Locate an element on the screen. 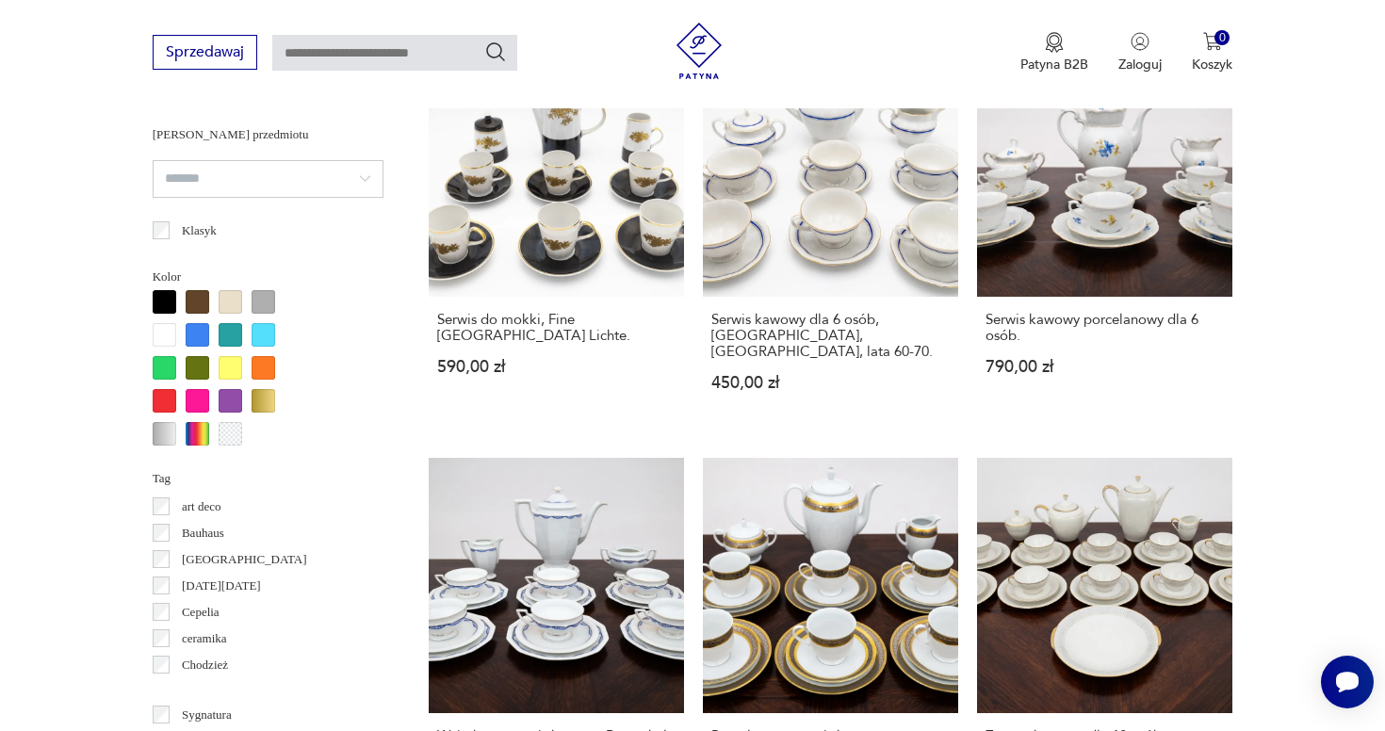 This screenshot has width=1385, height=731. button: Sprzedawaj is located at coordinates (204, 52).